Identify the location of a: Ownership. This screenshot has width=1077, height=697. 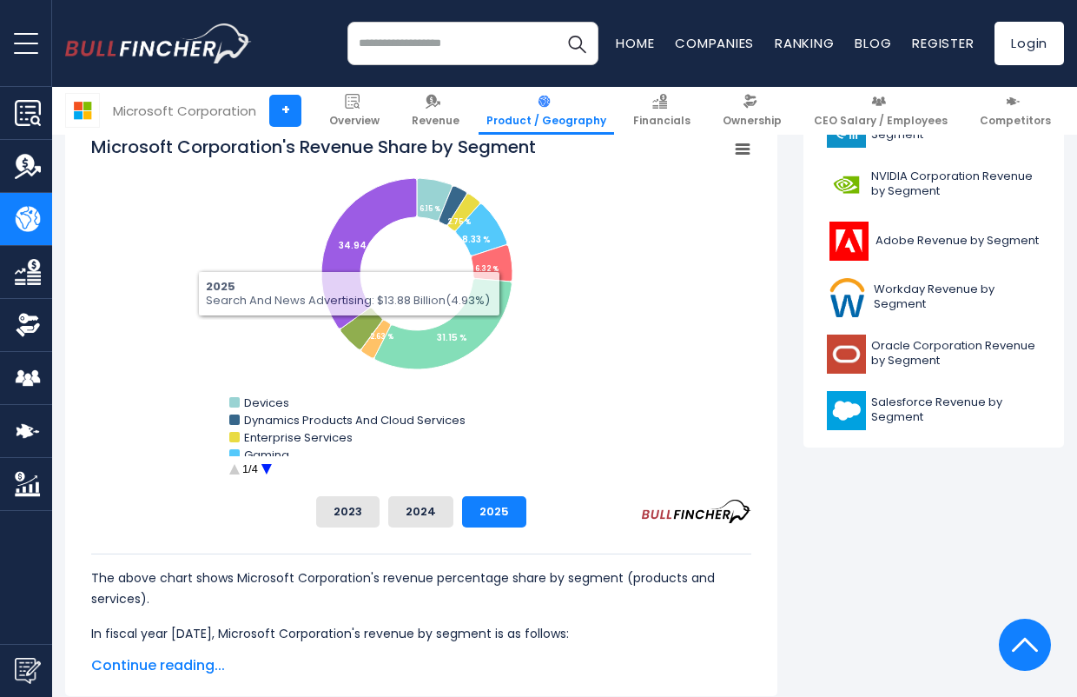
(752, 110).